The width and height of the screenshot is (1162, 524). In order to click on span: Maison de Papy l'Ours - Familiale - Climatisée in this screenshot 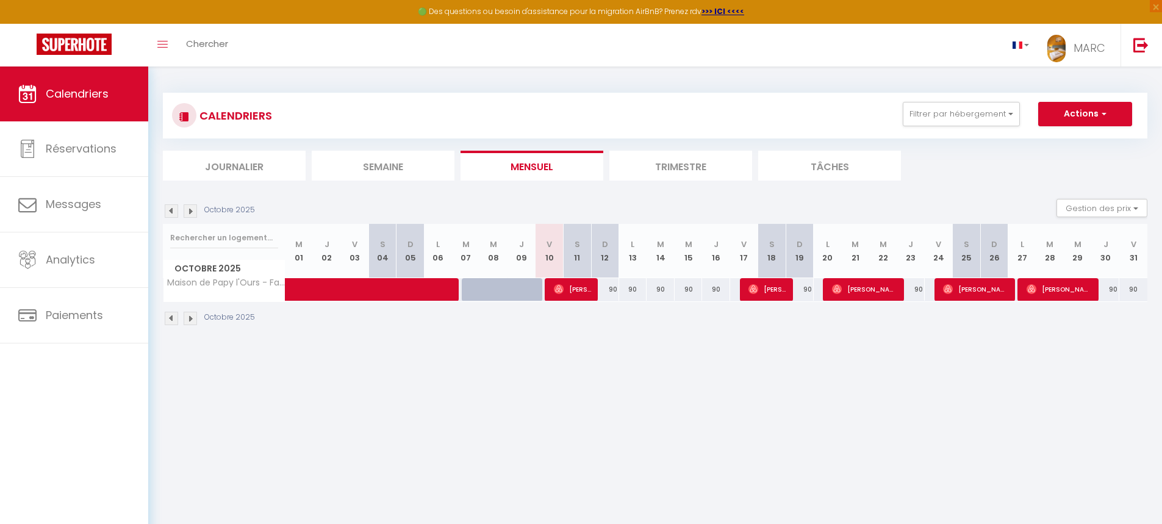, I will do `click(226, 282)`.